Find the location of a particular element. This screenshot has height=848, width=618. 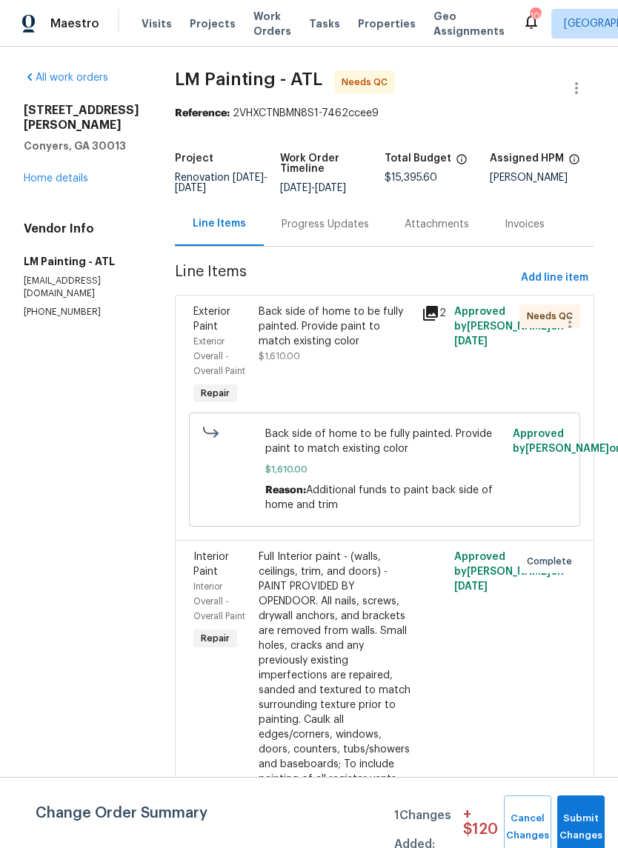

h4: Vendor Info is located at coordinates (81, 229).